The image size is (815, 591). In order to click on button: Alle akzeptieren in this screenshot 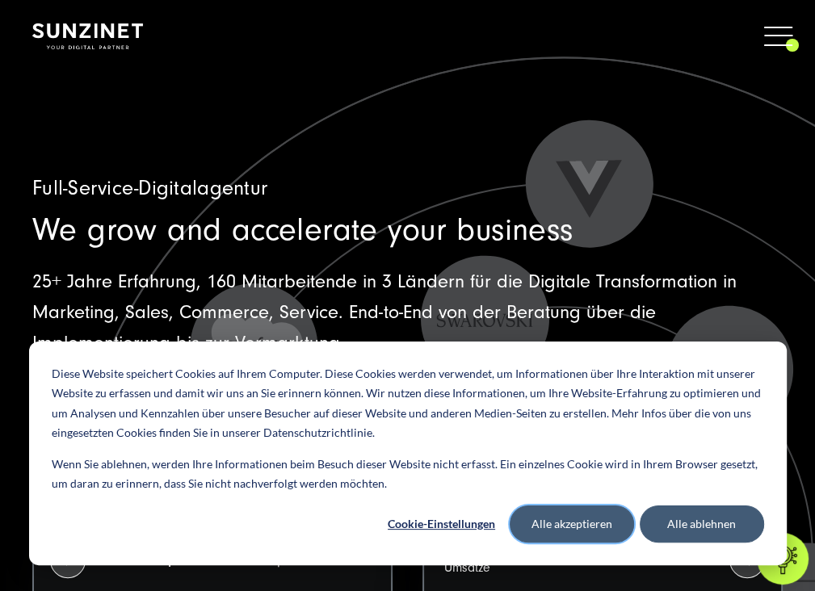, I will do `click(572, 524)`.